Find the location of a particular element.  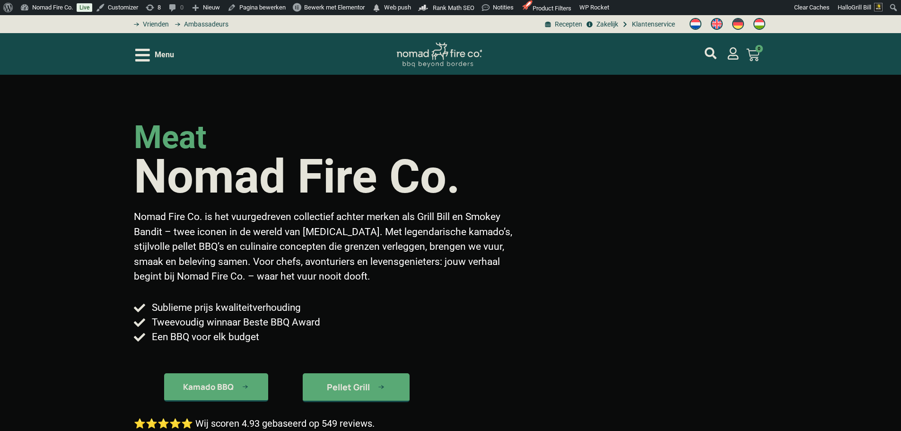

span: Klantenservice is located at coordinates (652, 24).